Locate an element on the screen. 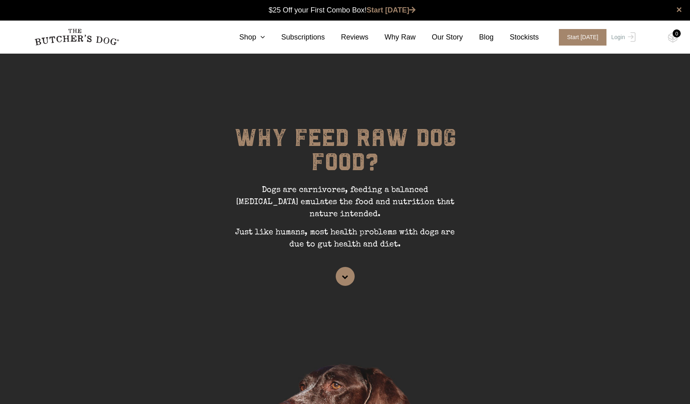  h1: WHY FEED RAW DOG FOOD? is located at coordinates (345, 155).